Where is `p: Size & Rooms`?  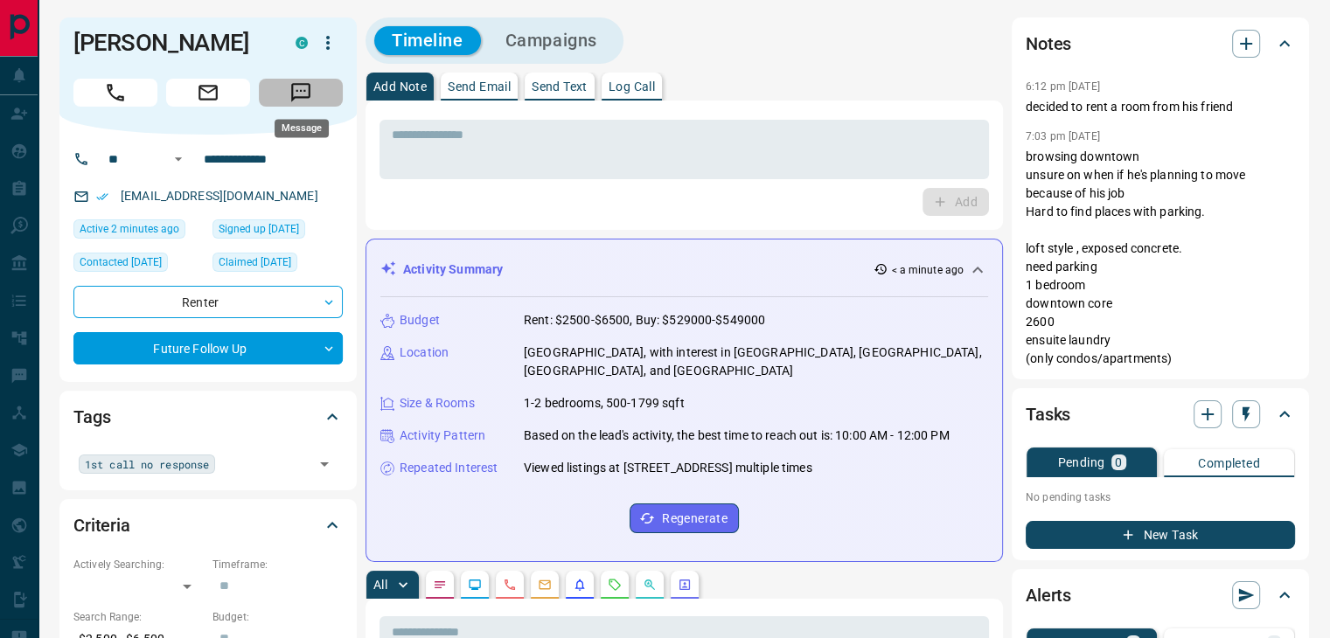 p: Size & Rooms is located at coordinates (437, 403).